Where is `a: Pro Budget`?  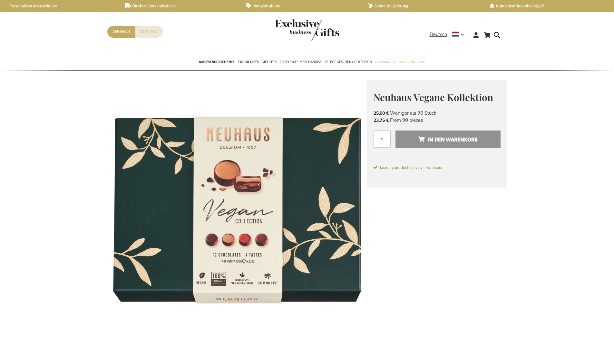 a: Pro Budget is located at coordinates (385, 63).